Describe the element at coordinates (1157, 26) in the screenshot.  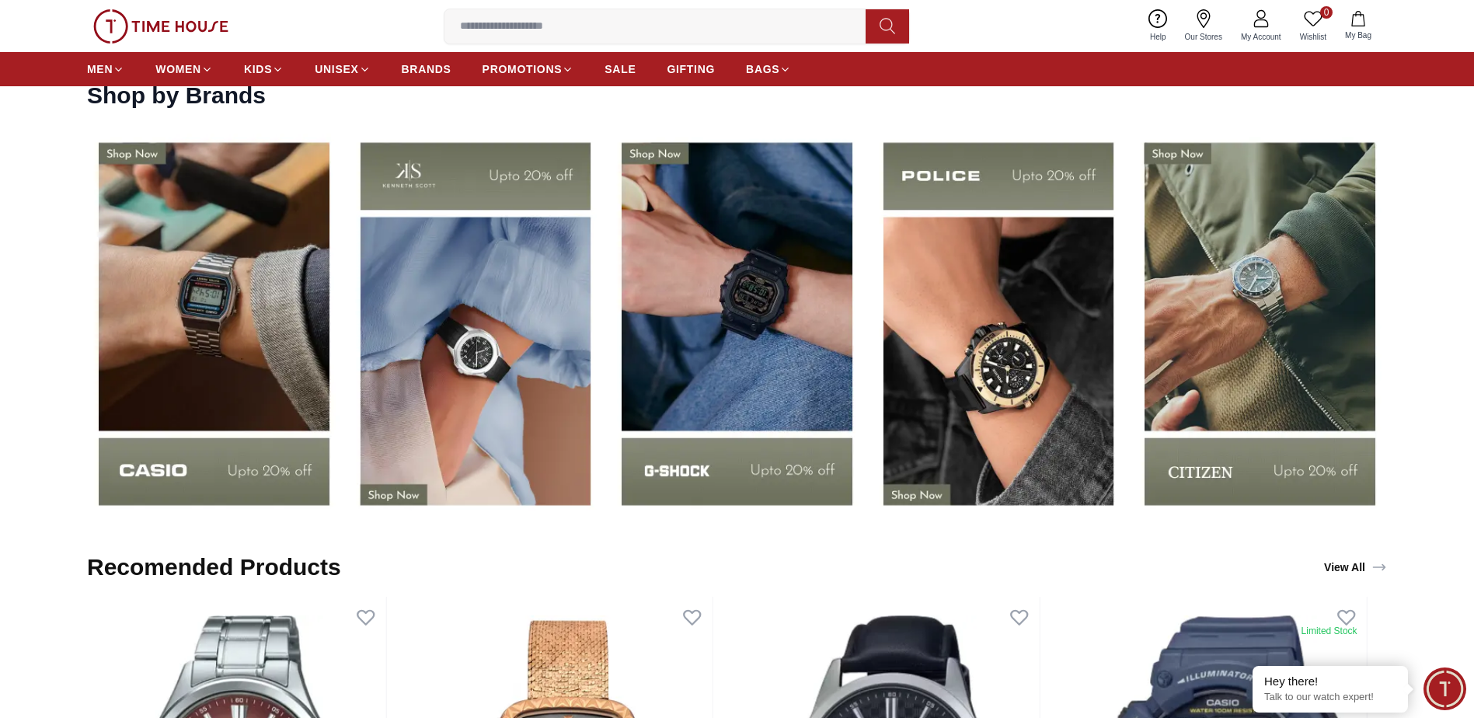
I see `a: Help` at that location.